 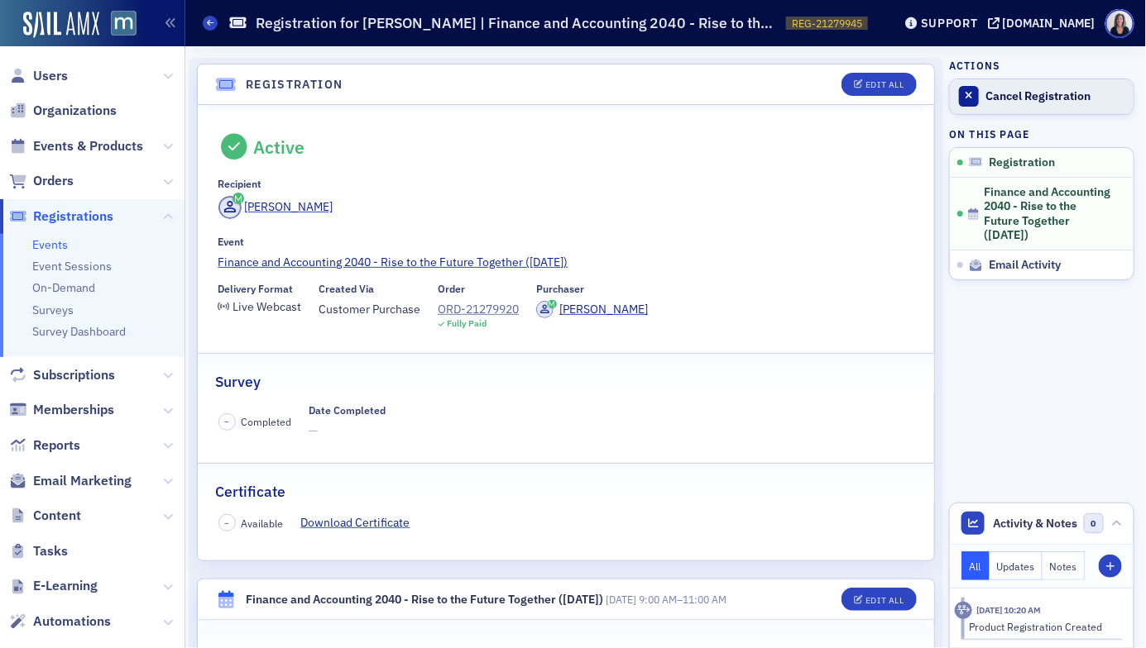 I want to click on span: Available, so click(x=262, y=524).